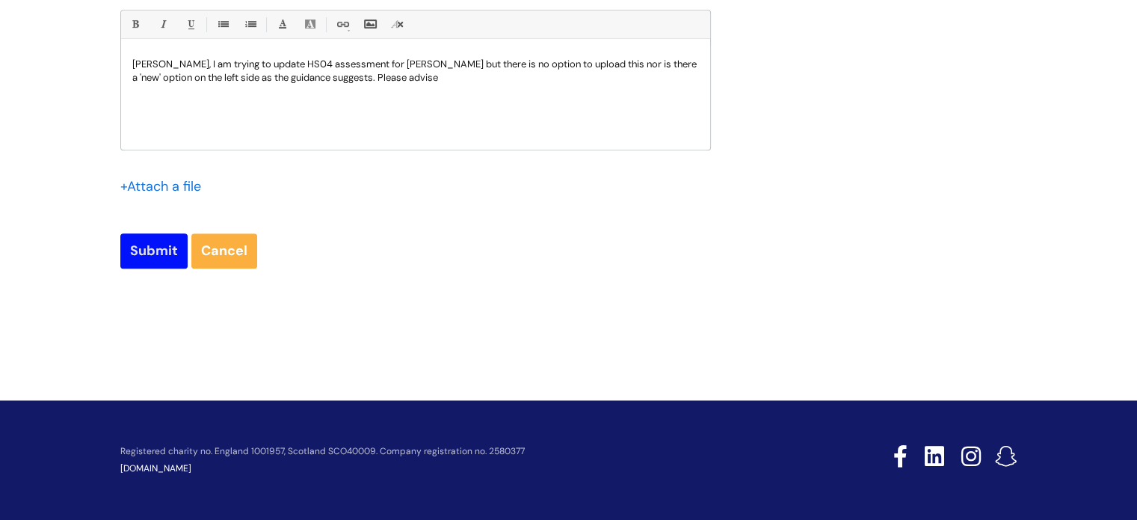 Image resolution: width=1137 pixels, height=520 pixels. Describe the element at coordinates (165, 186) in the screenshot. I see `div: Attach a file` at that location.